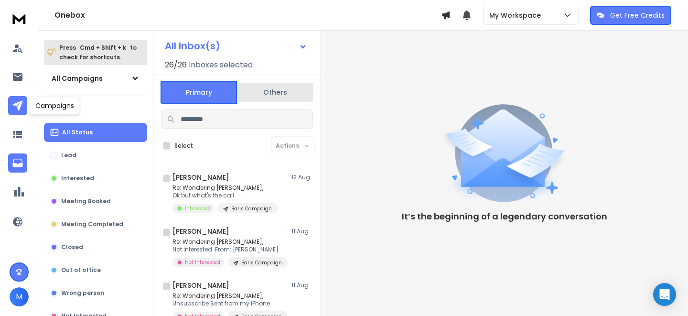  Describe the element at coordinates (230, 303) in the screenshot. I see `p: Unsubscribe Sent from my iPhone` at that location.